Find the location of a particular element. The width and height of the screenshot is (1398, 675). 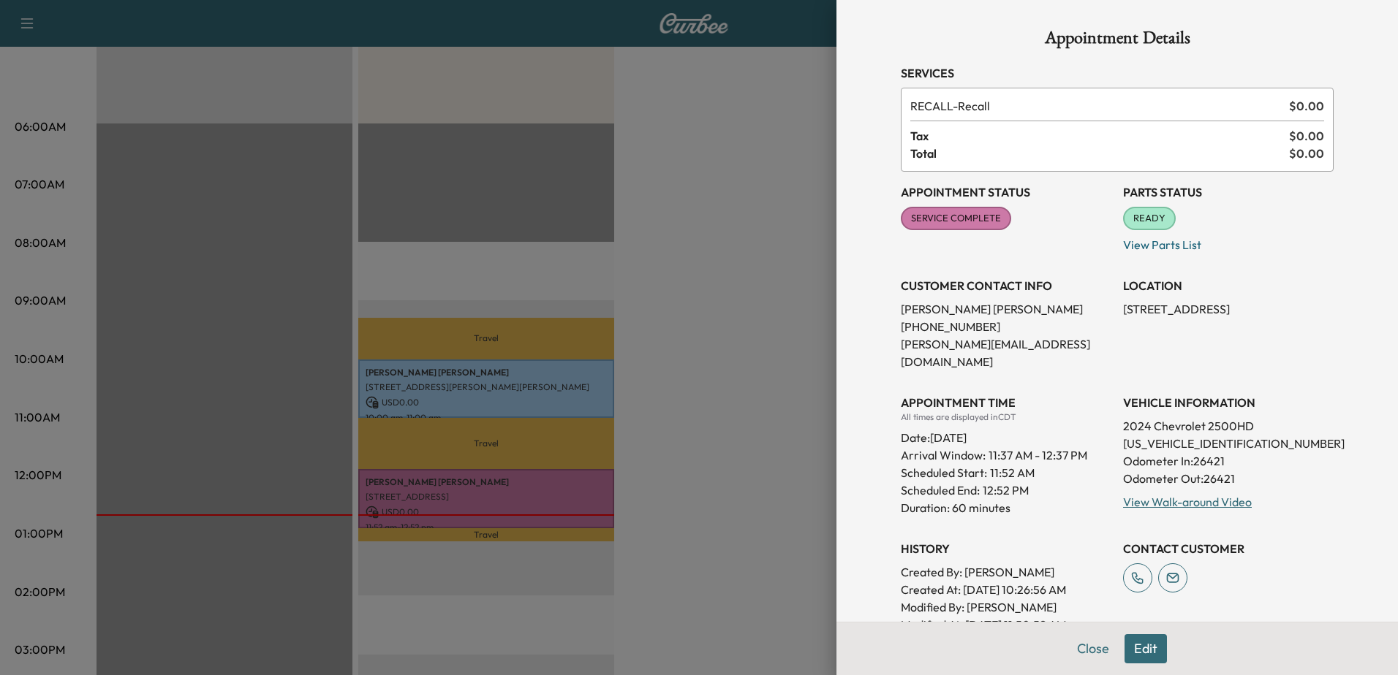

button: Close is located at coordinates (1093, 649).